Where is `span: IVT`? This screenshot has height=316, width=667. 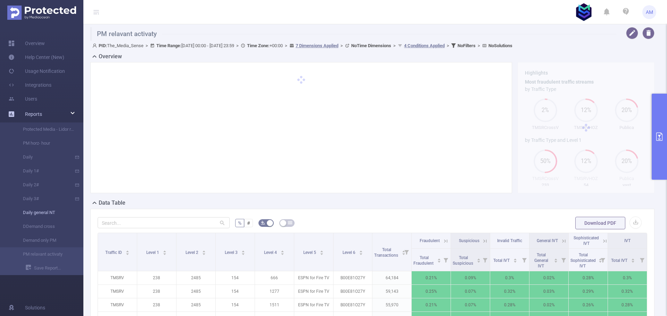 span: IVT is located at coordinates (627, 241).